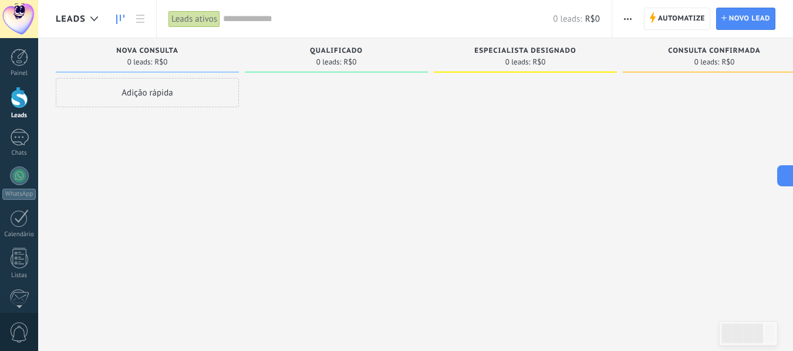  I want to click on div: Especialista designado, so click(525, 52).